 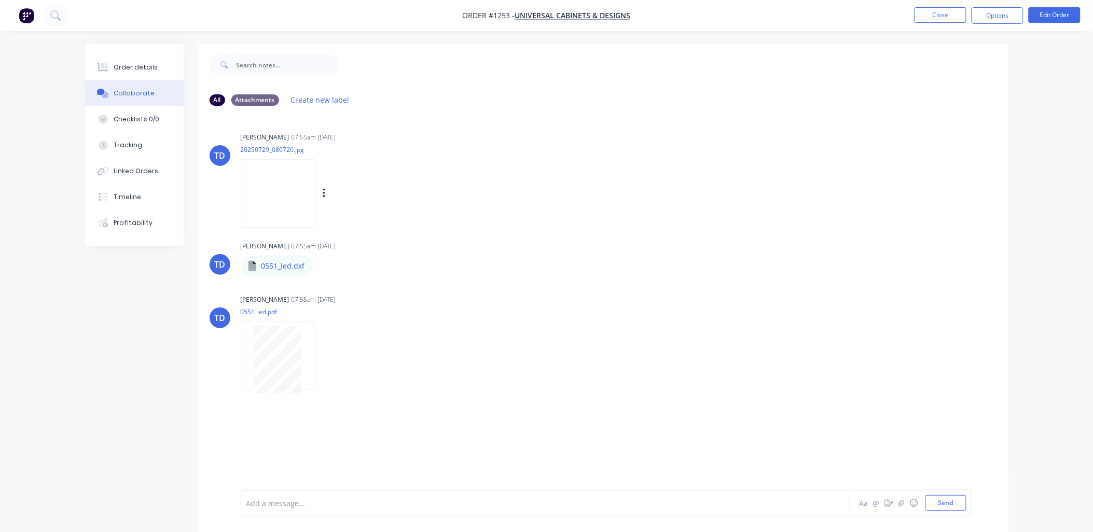 What do you see at coordinates (134, 67) in the screenshot?
I see `button: Order details` at bounding box center [134, 67].